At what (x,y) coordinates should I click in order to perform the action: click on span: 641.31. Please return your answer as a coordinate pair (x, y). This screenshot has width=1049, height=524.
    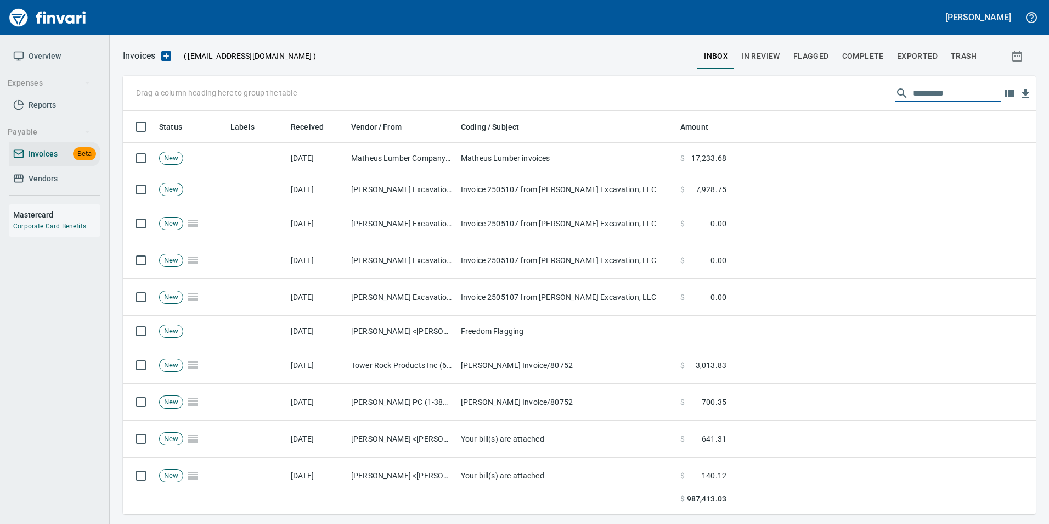
    Looking at the image, I should click on (714, 439).